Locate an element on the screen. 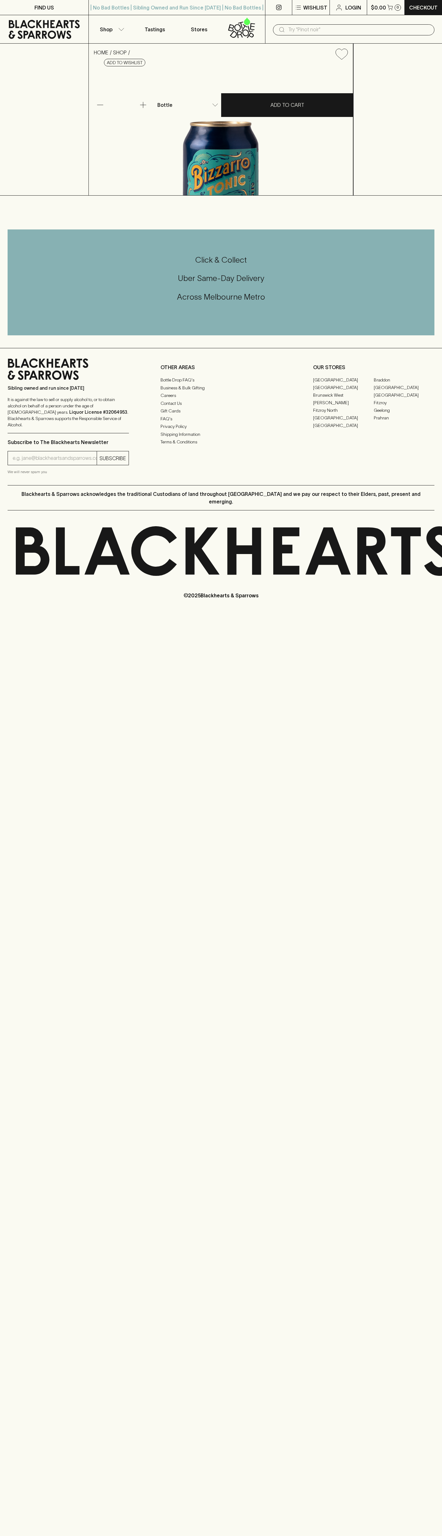 This screenshot has width=442, height=1536. p: Bottle is located at coordinates (165, 105).